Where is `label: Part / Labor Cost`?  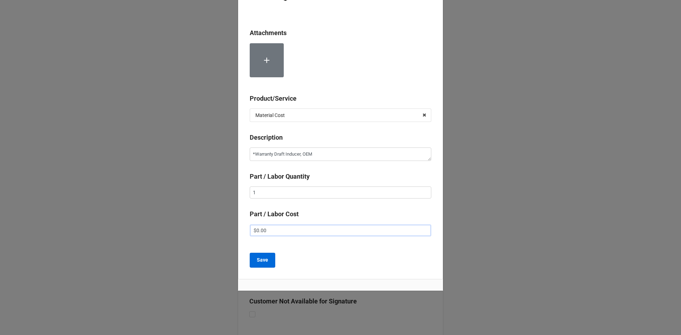
label: Part / Labor Cost is located at coordinates (274, 214).